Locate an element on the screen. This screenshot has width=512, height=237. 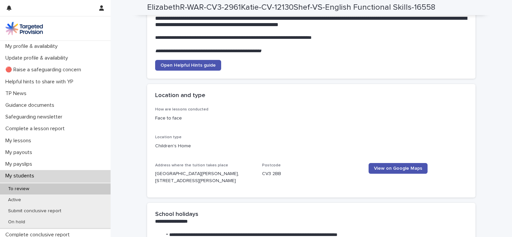
p: 🔴 Raise a safeguarding concern is located at coordinates (45, 70).